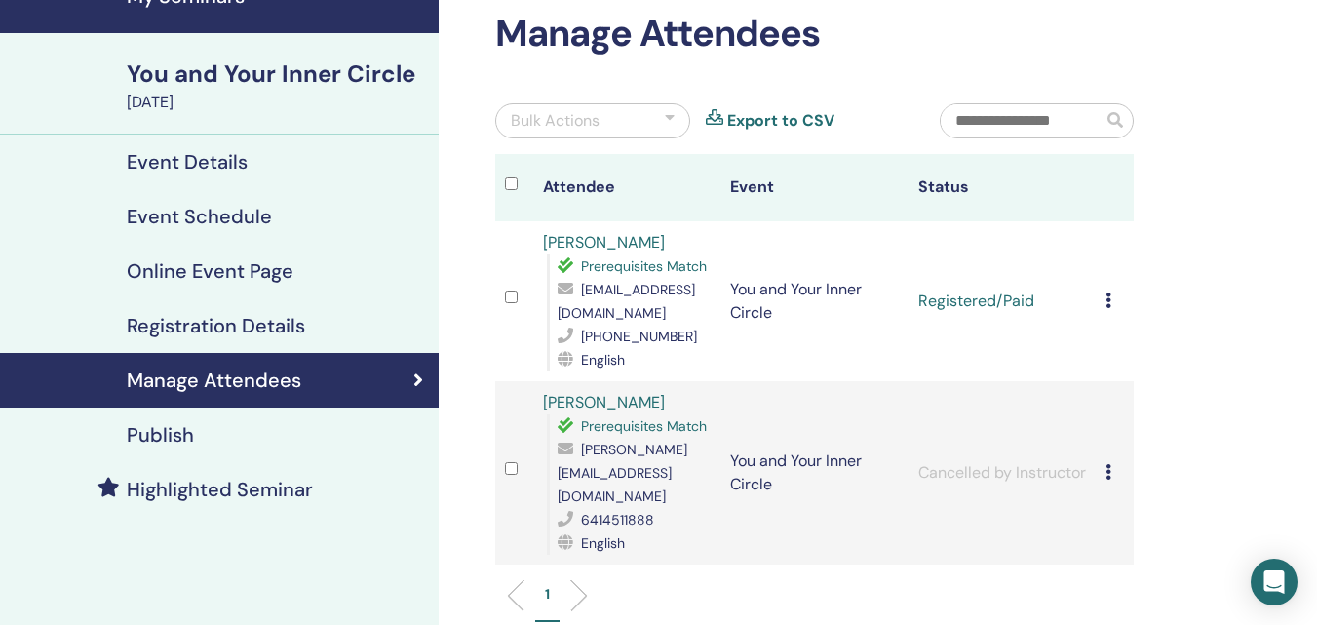  What do you see at coordinates (277, 74) in the screenshot?
I see `div: You and Your Inner Circle` at bounding box center [277, 74].